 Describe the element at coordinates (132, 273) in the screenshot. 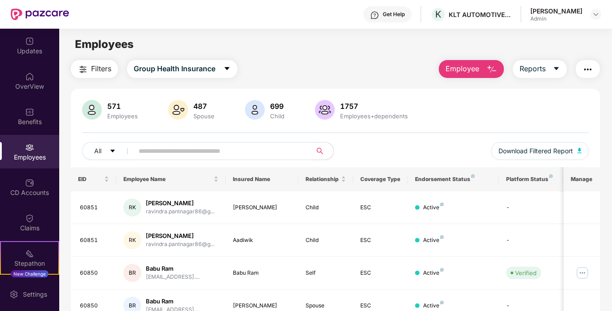

I see `div: BR` at that location.